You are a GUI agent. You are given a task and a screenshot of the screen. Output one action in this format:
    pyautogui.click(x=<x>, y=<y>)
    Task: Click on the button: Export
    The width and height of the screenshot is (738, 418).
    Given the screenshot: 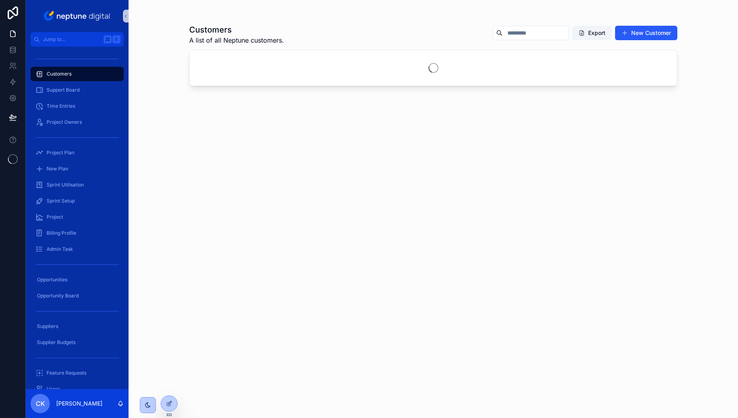 What is the action you would take?
    pyautogui.click(x=592, y=33)
    